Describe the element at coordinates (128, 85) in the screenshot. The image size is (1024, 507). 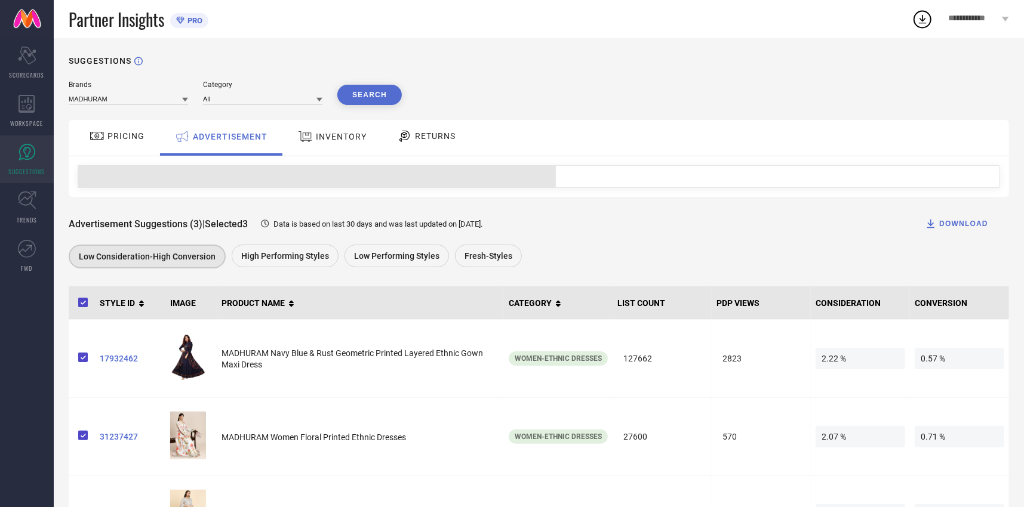
I see `div: Brands` at that location.